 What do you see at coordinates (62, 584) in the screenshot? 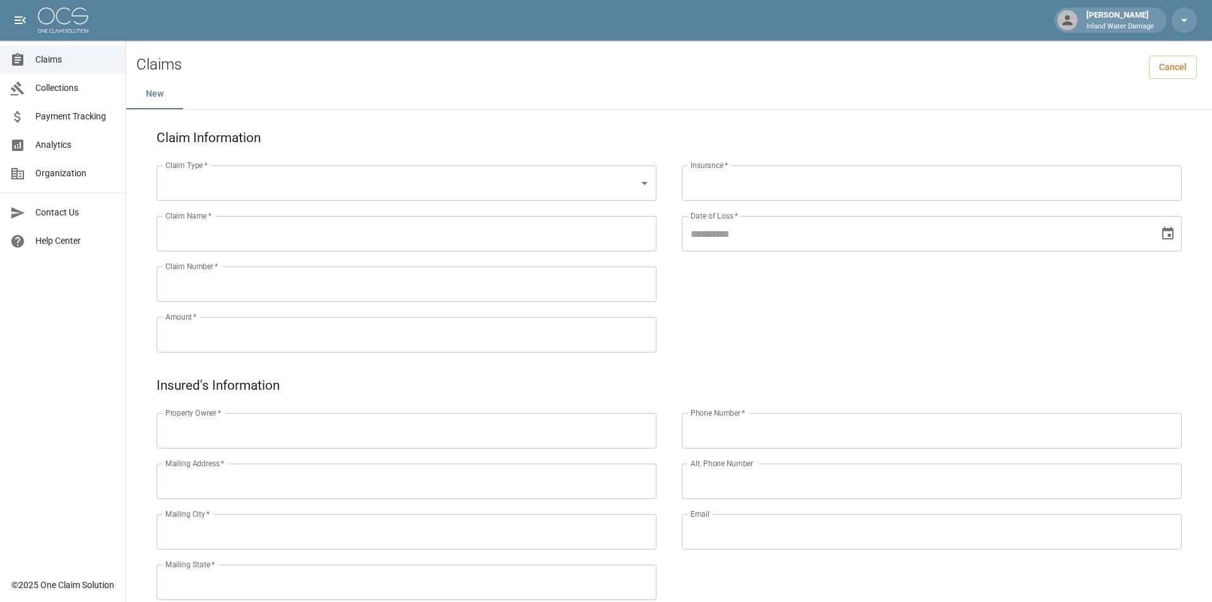
I see `div: © 2025 One Claim Solution` at bounding box center [62, 584].